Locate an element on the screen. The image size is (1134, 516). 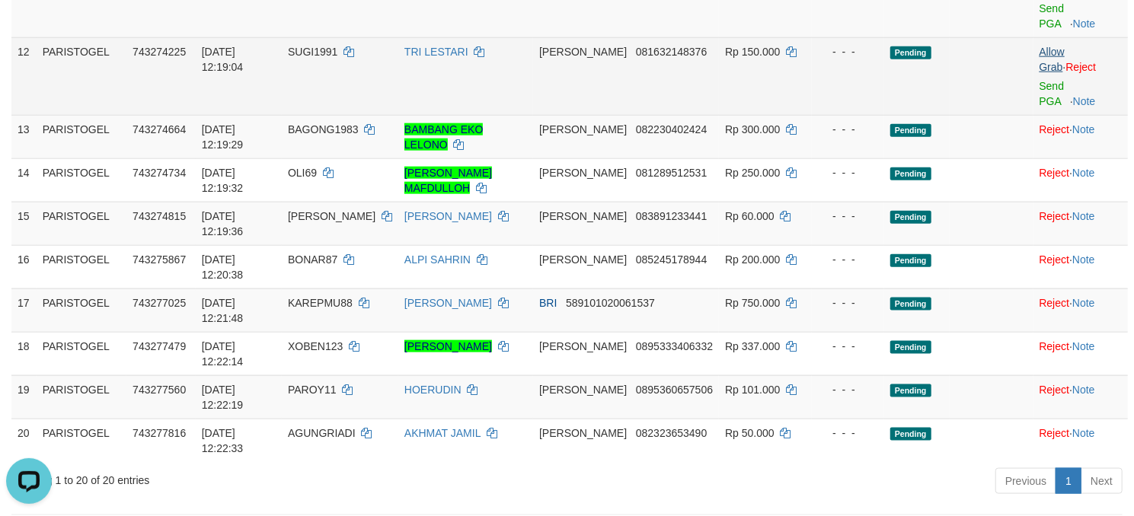
span: Rp 250.000 is located at coordinates (752, 173).